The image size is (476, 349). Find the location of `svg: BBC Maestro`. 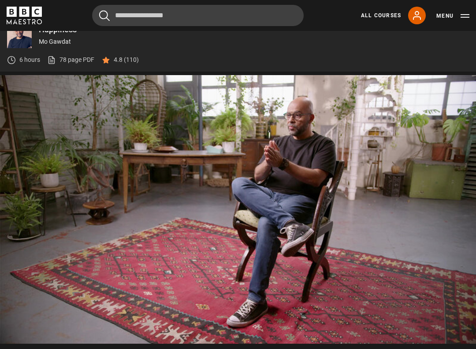

svg: BBC Maestro is located at coordinates (24, 15).